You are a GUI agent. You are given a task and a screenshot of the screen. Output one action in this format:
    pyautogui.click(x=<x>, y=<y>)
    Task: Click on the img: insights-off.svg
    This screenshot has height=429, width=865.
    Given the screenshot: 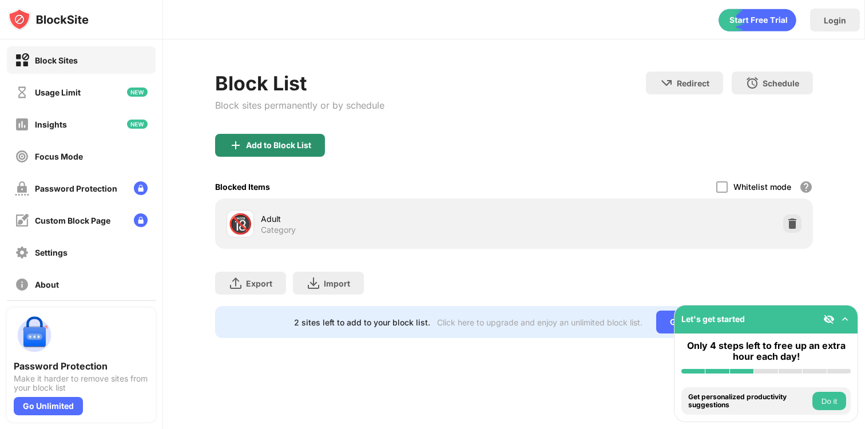 What is the action you would take?
    pyautogui.click(x=22, y=124)
    